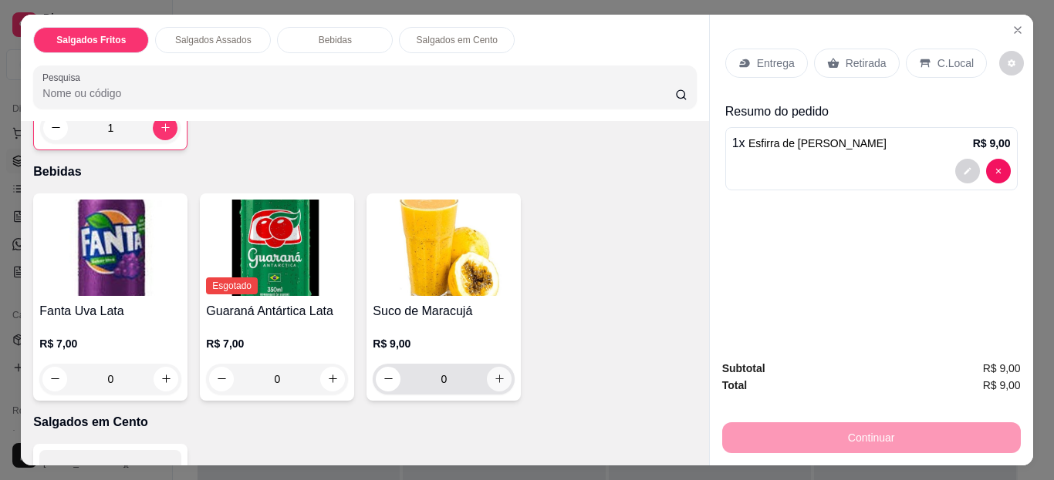 This screenshot has height=480, width=1054. Describe the element at coordinates (955, 63) in the screenshot. I see `p: C.Local` at that location.